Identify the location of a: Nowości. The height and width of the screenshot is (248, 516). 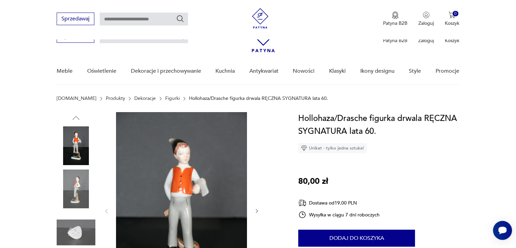
(304, 71).